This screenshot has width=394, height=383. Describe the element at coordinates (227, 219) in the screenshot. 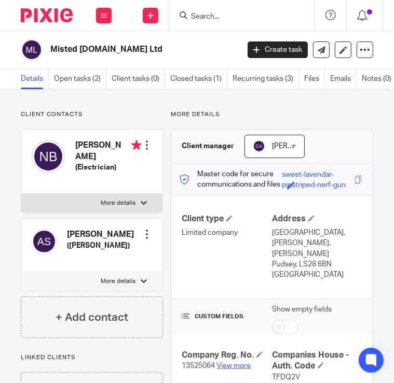

I see `h4: Client type` at that location.